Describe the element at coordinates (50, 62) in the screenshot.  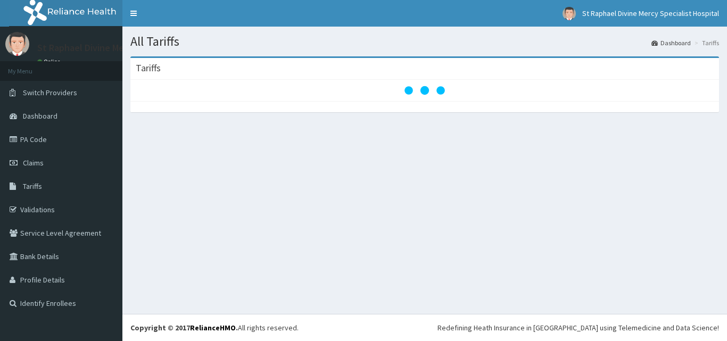
I see `a: Online` at that location.